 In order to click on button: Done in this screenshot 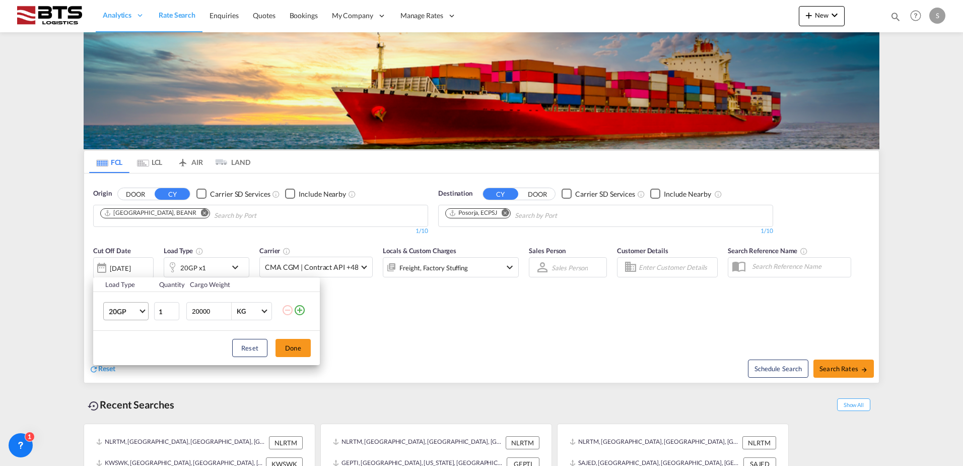, I will do `click(293, 348)`.